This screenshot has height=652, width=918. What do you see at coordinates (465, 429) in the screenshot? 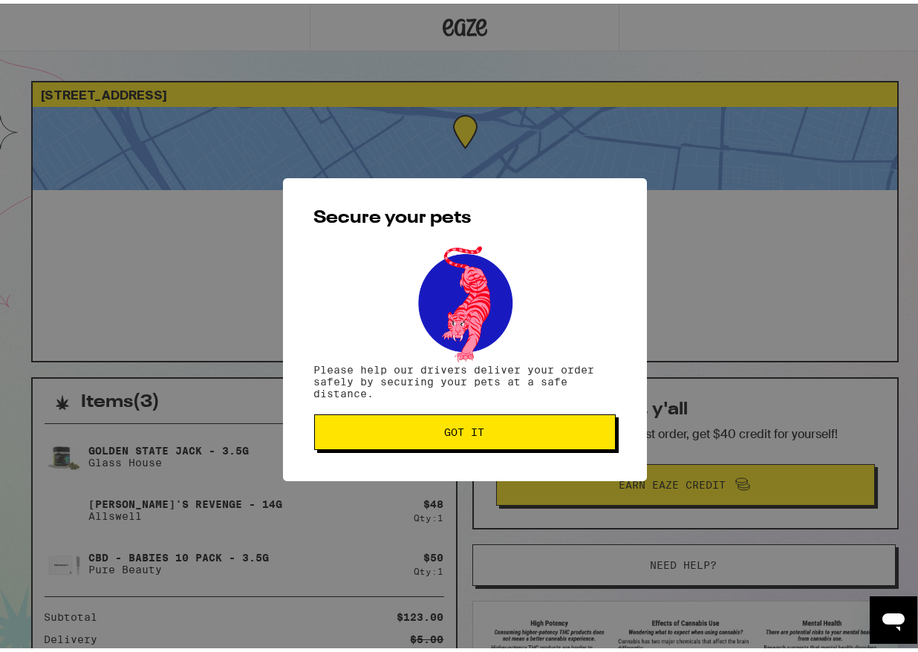
I see `span: Got it` at bounding box center [465, 429].